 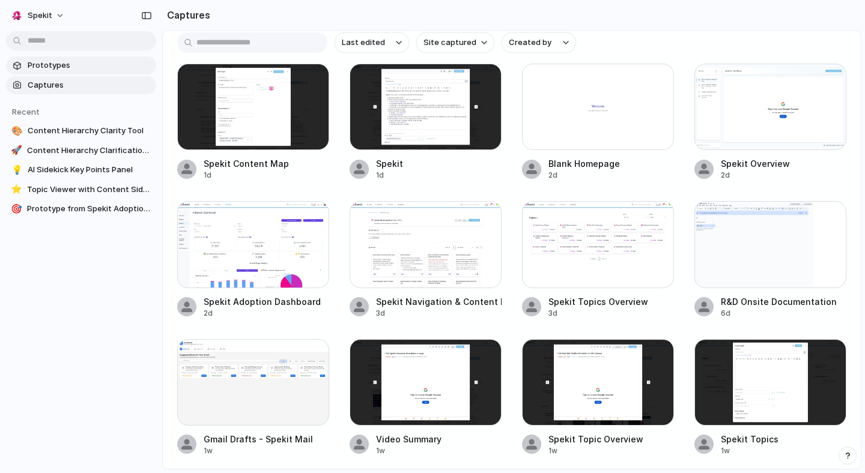 I want to click on div: Spekit Topic Overview, so click(x=596, y=439).